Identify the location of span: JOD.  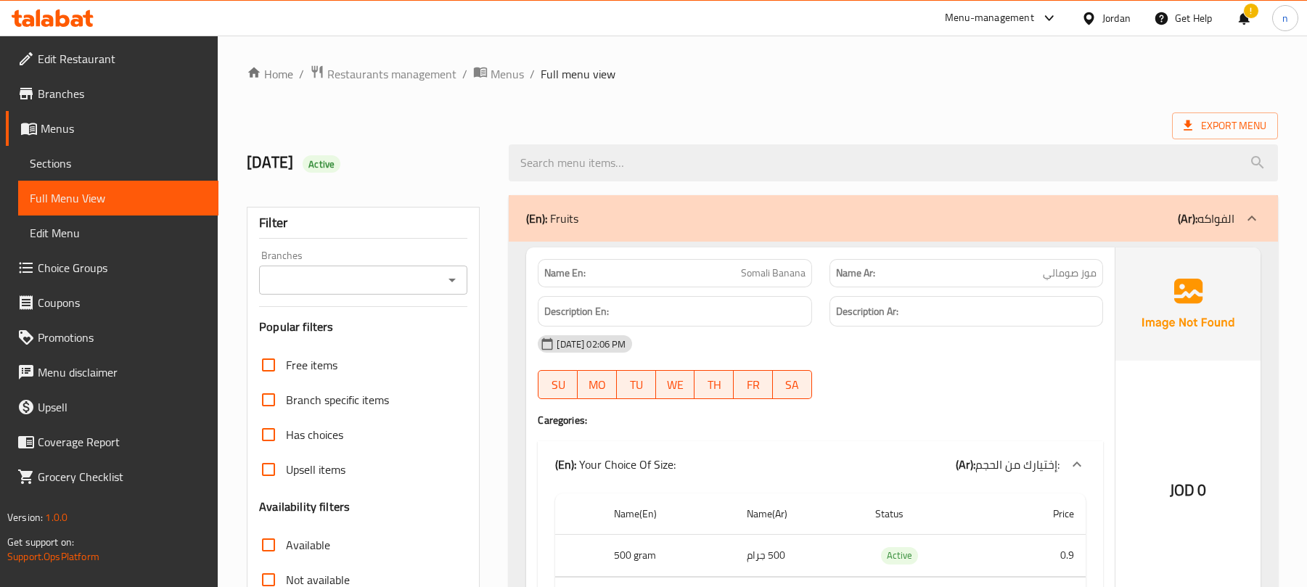
(1183, 490).